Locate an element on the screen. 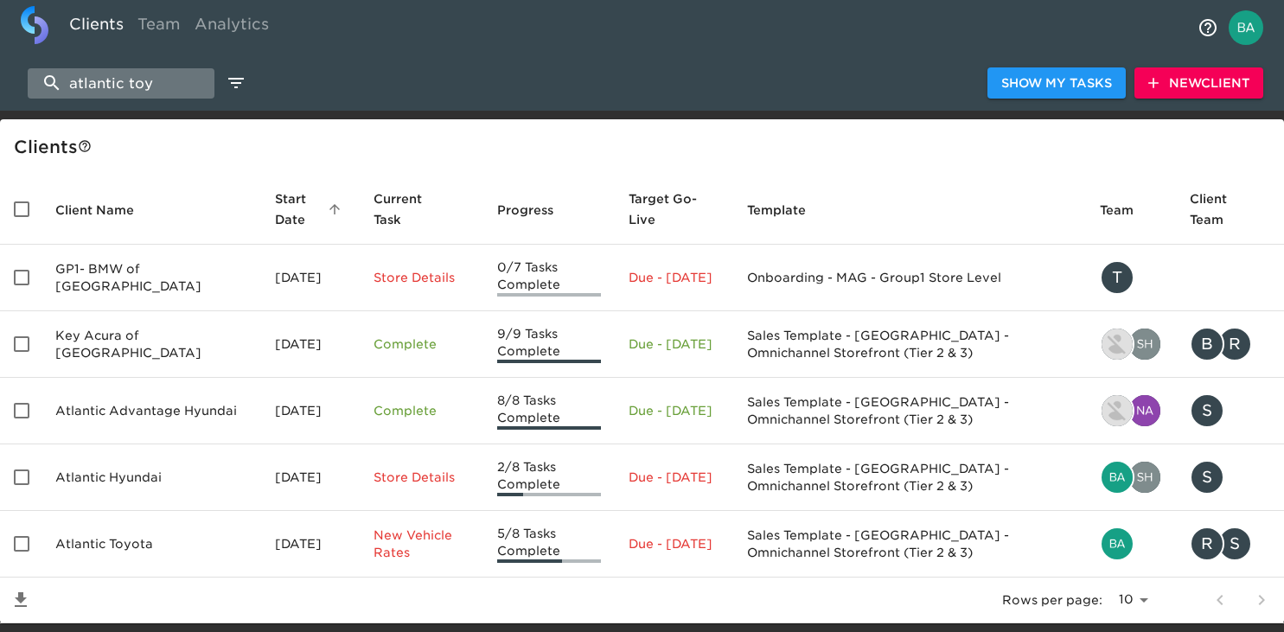 The width and height of the screenshot is (1284, 632). div: duncan.miller@roadster.com, shresta.mandala@cdk.com is located at coordinates (1131, 344).